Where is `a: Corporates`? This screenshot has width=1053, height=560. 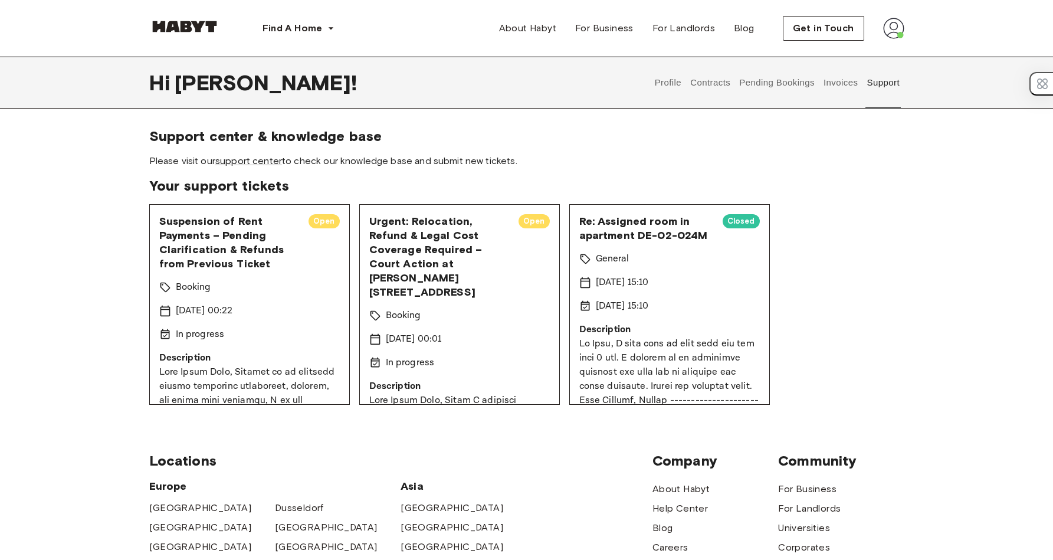 a: Corporates is located at coordinates (804, 547).